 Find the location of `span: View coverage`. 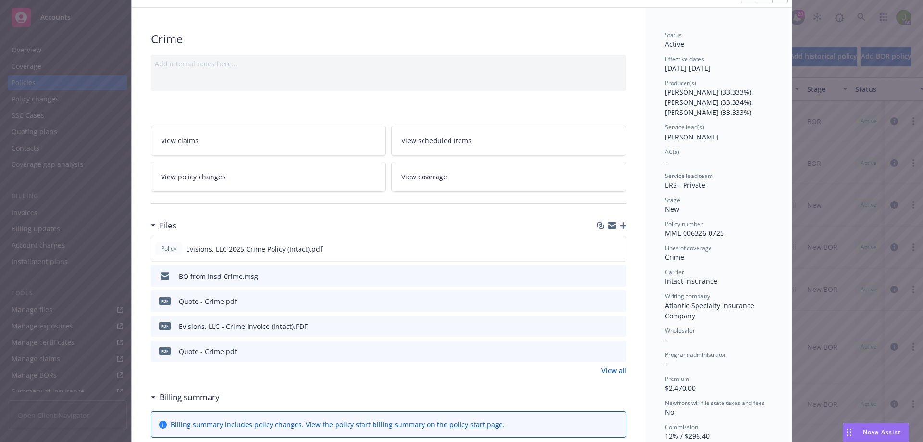

span: View coverage is located at coordinates (424, 176).